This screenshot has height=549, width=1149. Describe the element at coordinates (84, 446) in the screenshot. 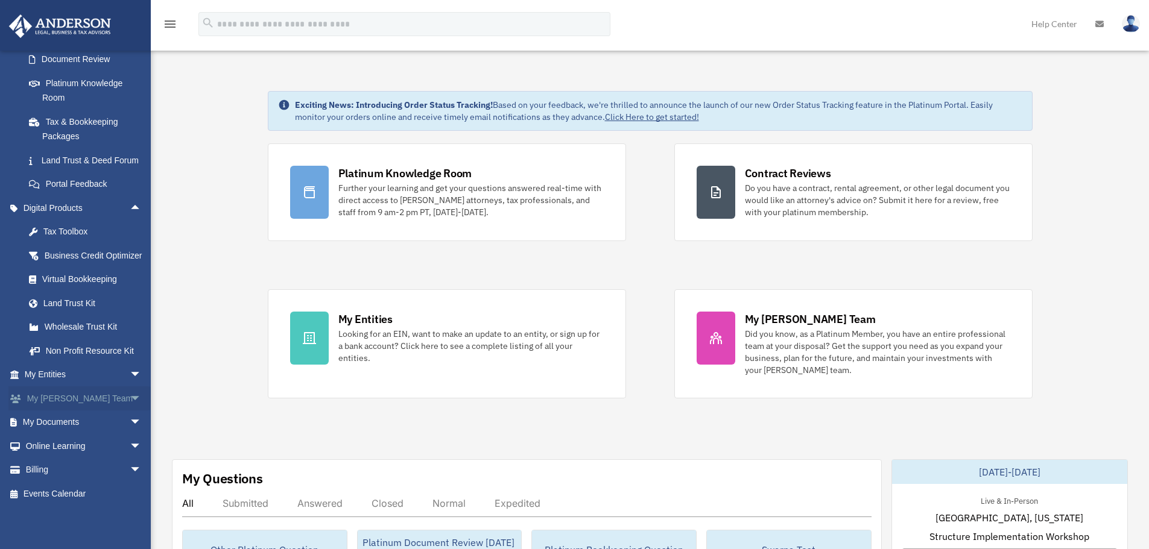

I see `a: Online Learningarrow_drop_down` at that location.